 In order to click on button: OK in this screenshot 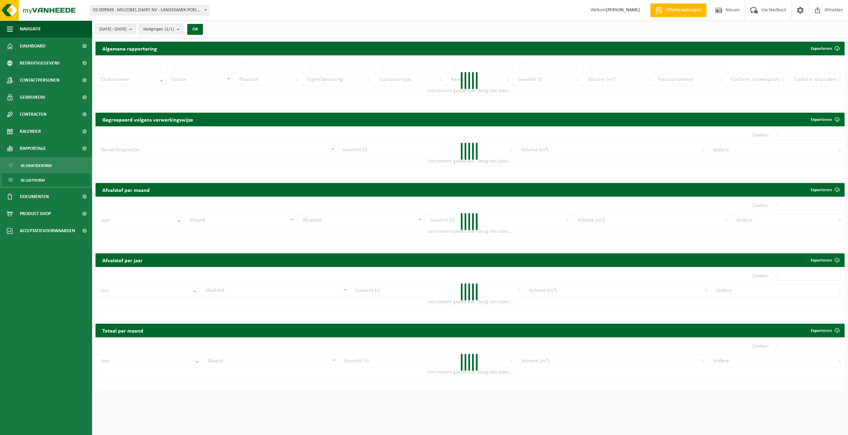, I will do `click(195, 29)`.